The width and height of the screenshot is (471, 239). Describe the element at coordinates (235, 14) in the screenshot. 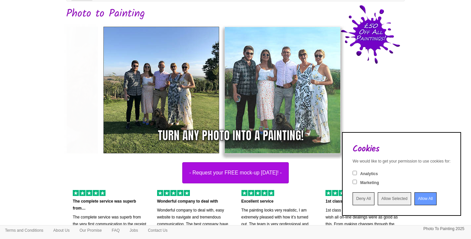

I see `h1: Photo to Painting` at that location.